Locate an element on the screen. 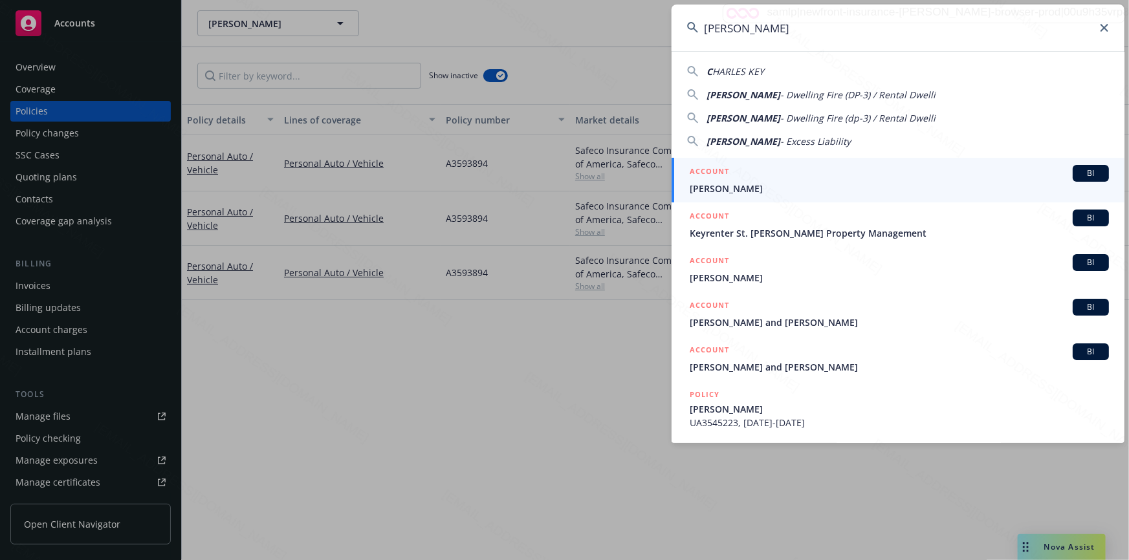 The width and height of the screenshot is (1129, 560). span: HARLES KEY is located at coordinates (738, 71).